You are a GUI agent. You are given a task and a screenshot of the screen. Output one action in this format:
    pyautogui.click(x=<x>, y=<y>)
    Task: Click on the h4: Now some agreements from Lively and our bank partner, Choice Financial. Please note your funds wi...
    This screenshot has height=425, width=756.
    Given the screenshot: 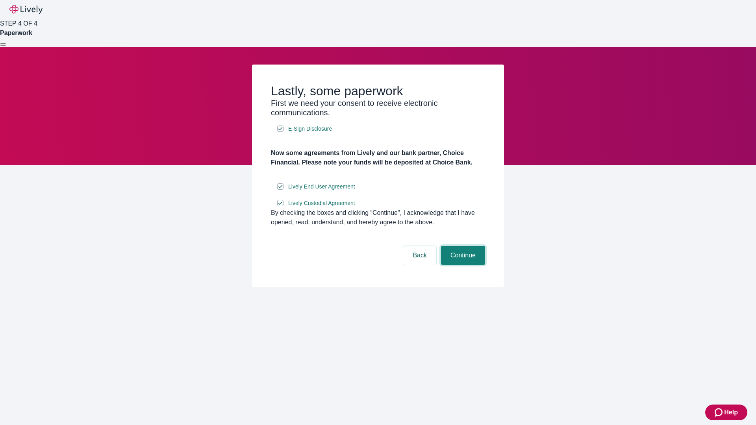 What is the action you would take?
    pyautogui.click(x=378, y=158)
    